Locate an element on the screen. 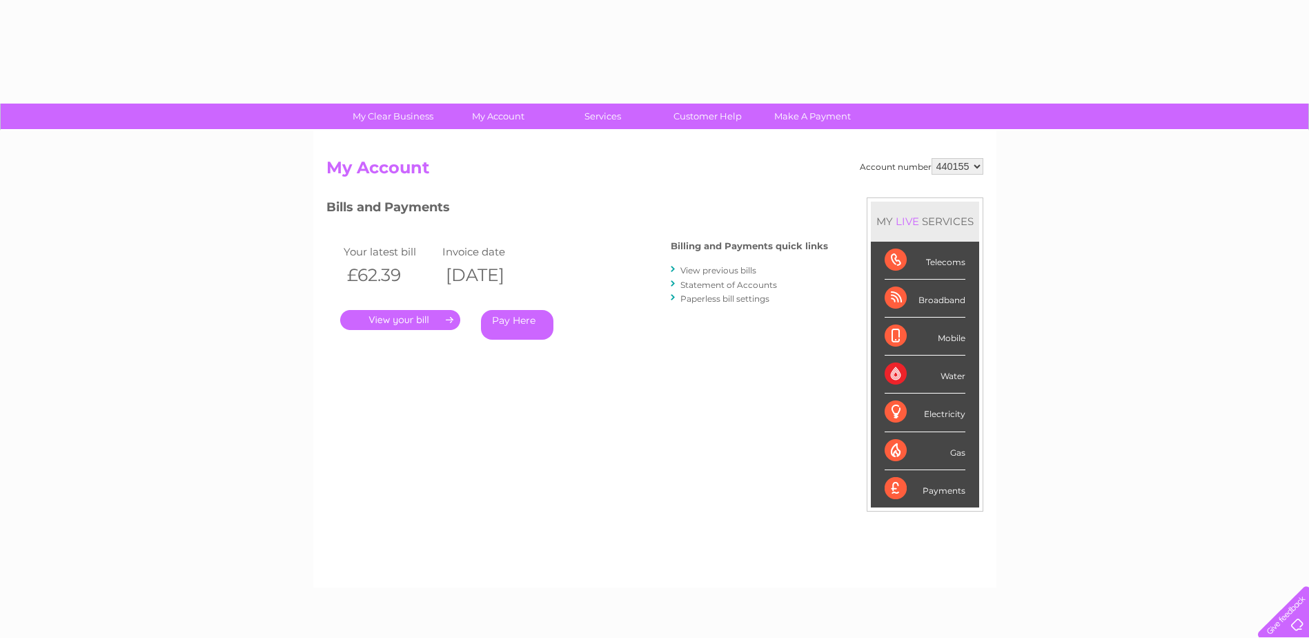 The width and height of the screenshot is (1309, 638). a: View previous bills is located at coordinates (719, 270).